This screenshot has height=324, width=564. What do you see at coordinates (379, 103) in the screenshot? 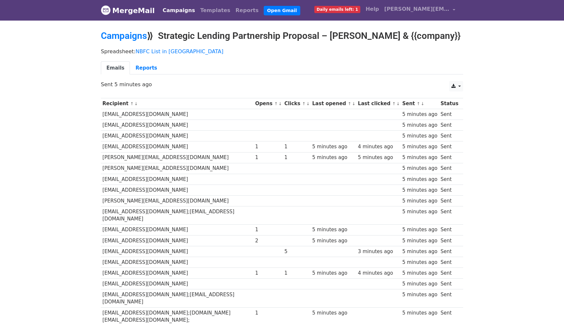
I see `th: Last clicked` at bounding box center [379, 103].